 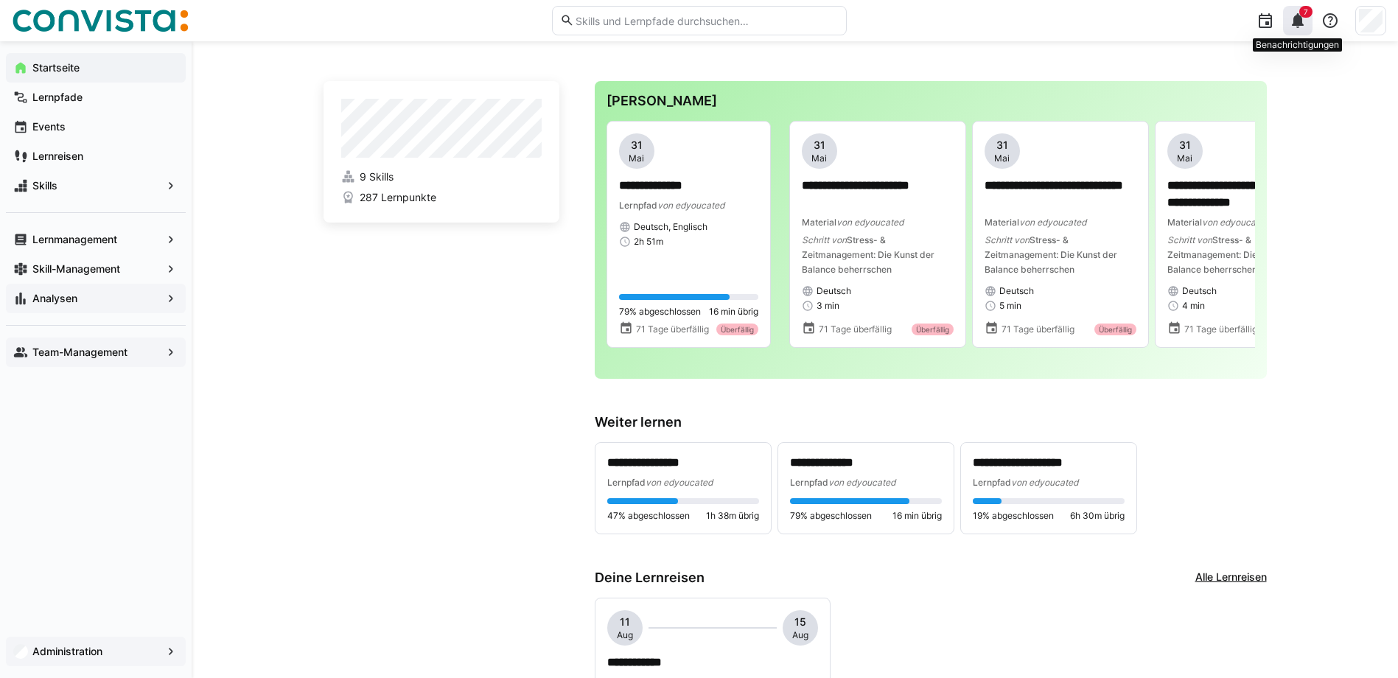 What do you see at coordinates (649, 242) in the screenshot?
I see `span: 2h 51m` at bounding box center [649, 242].